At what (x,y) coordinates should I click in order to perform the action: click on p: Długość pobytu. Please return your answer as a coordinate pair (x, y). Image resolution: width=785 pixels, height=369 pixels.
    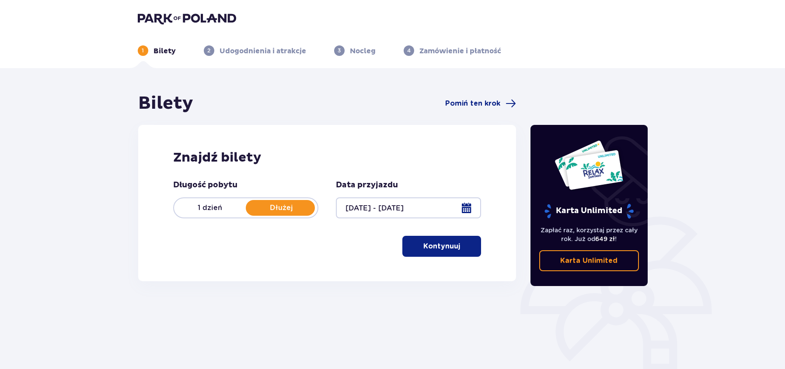
    Looking at the image, I should click on (205, 185).